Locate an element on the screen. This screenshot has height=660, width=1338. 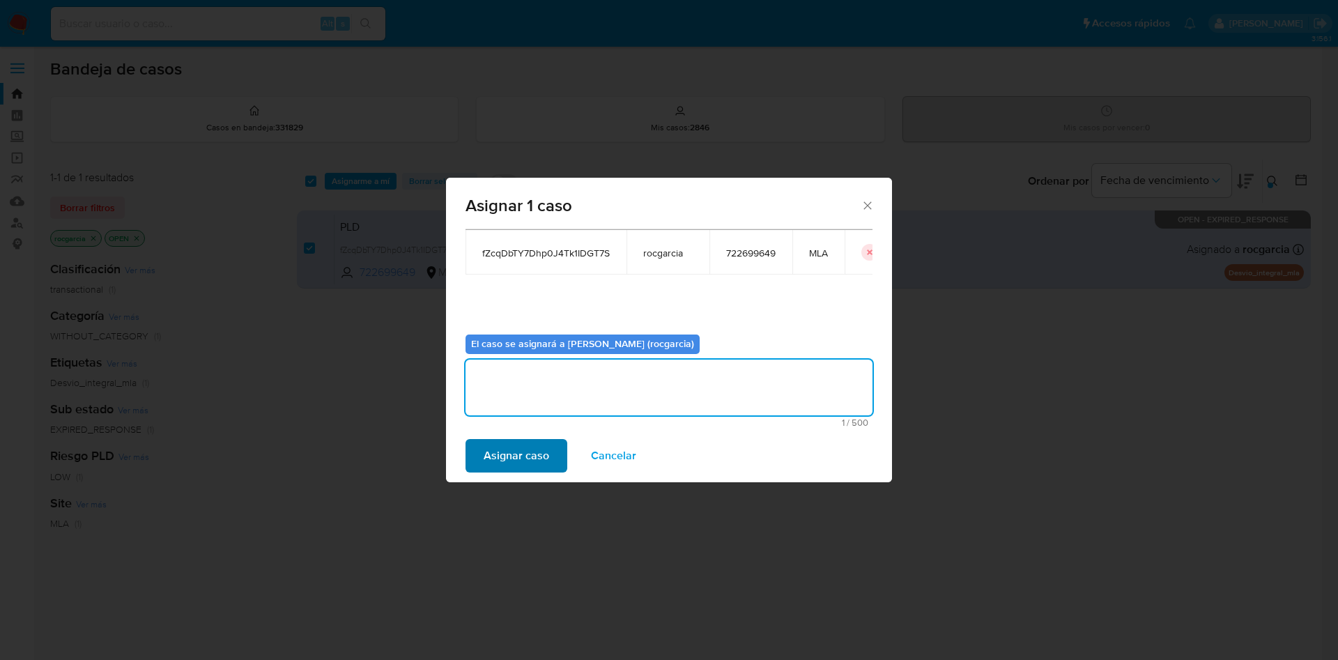
span: Cancelar is located at coordinates (613, 456).